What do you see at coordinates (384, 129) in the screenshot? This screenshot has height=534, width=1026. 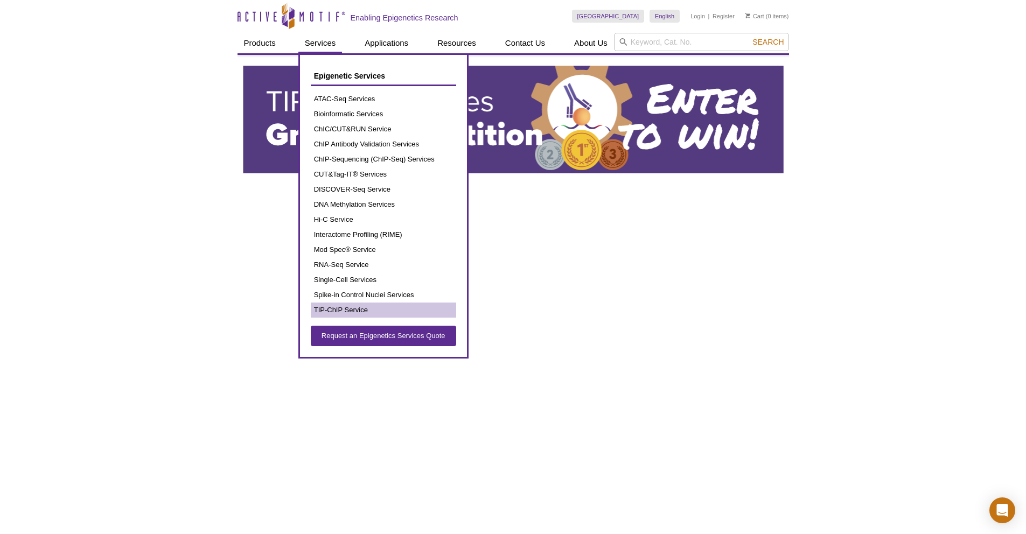 I see `a: ChIC/CUT&RUN Service` at bounding box center [384, 129].